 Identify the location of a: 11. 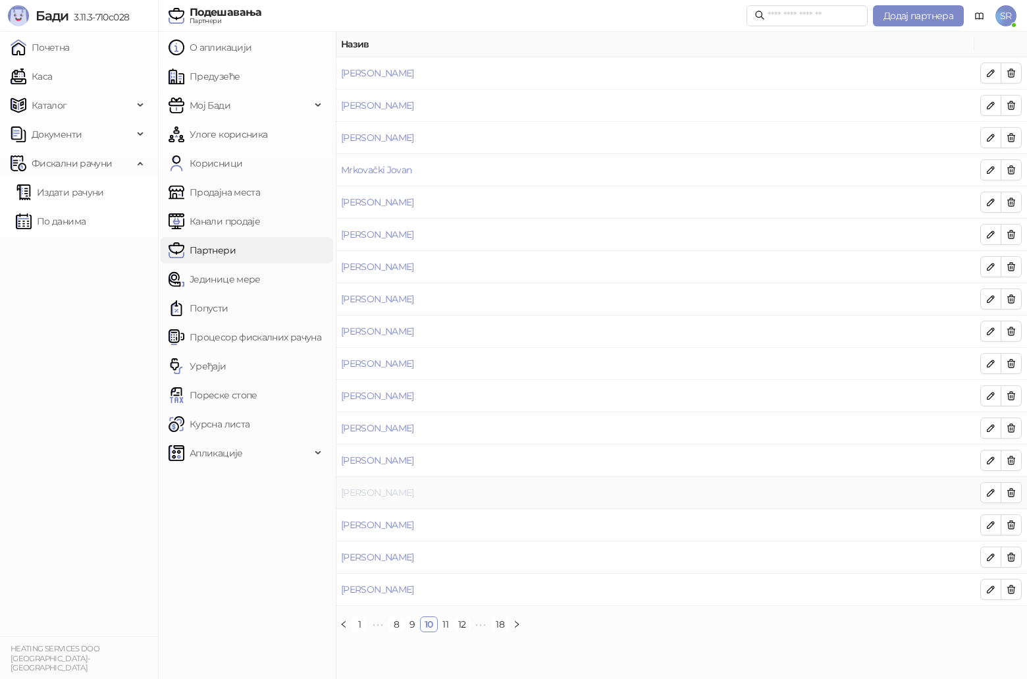
(446, 624).